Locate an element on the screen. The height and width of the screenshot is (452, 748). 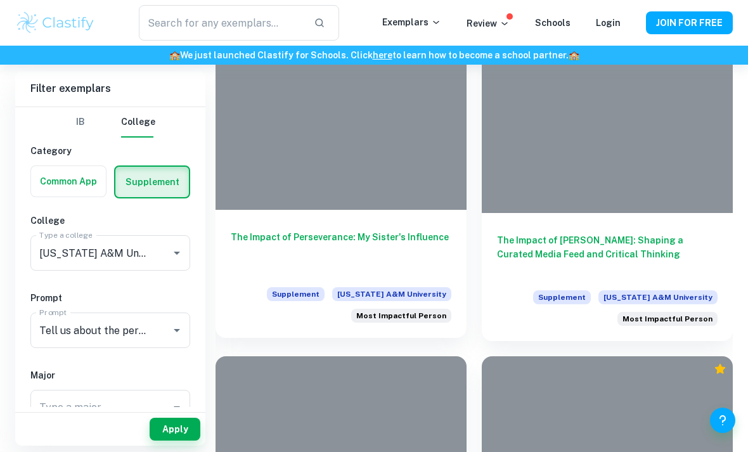
p: Exemplars is located at coordinates (411, 22).